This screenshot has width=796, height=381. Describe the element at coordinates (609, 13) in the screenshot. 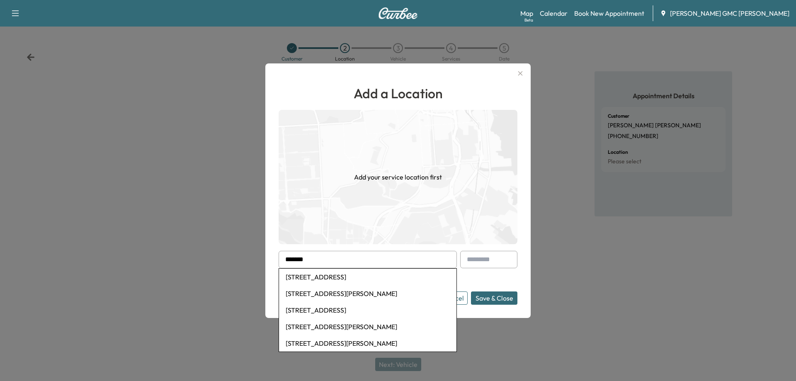

I see `a: Book New Appointment` at that location.